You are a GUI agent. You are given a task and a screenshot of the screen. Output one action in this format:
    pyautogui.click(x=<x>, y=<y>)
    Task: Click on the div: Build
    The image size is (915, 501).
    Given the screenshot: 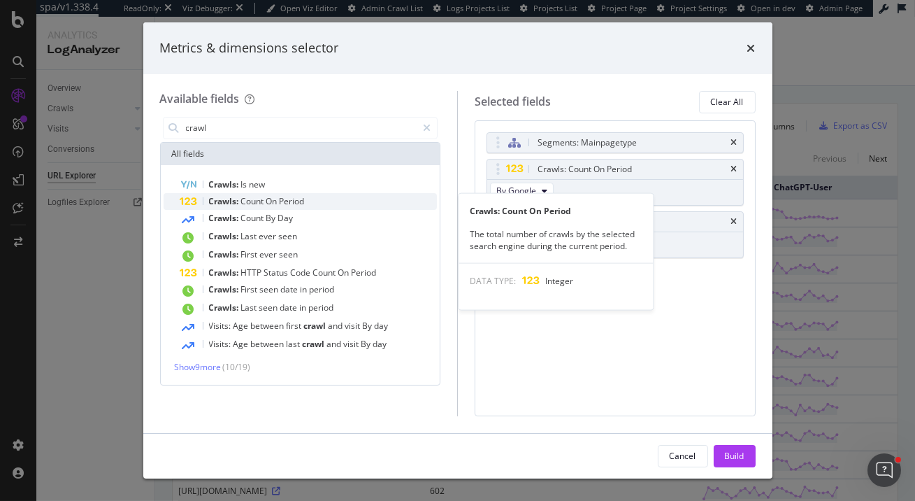 What is the action you would take?
    pyautogui.click(x=735, y=455)
    